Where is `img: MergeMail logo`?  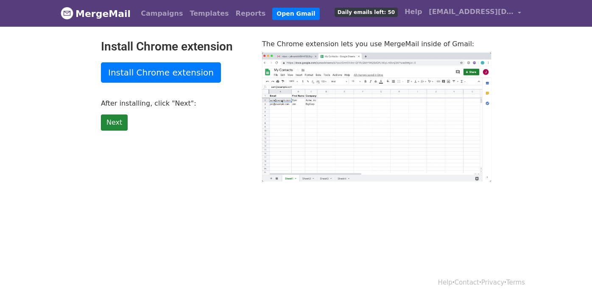 img: MergeMail logo is located at coordinates (67, 13).